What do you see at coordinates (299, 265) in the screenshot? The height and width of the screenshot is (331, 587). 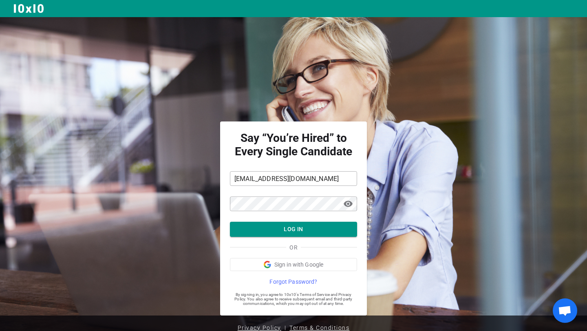 I see `span: Sign in with Google` at bounding box center [299, 265].